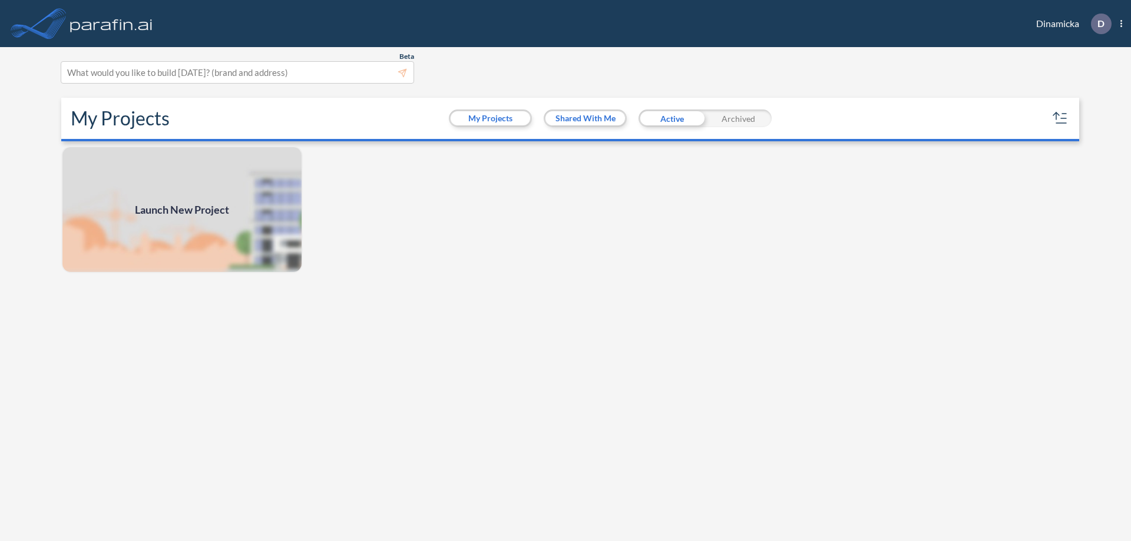 The image size is (1131, 541). What do you see at coordinates (1101, 24) in the screenshot?
I see `p: D` at bounding box center [1101, 24].